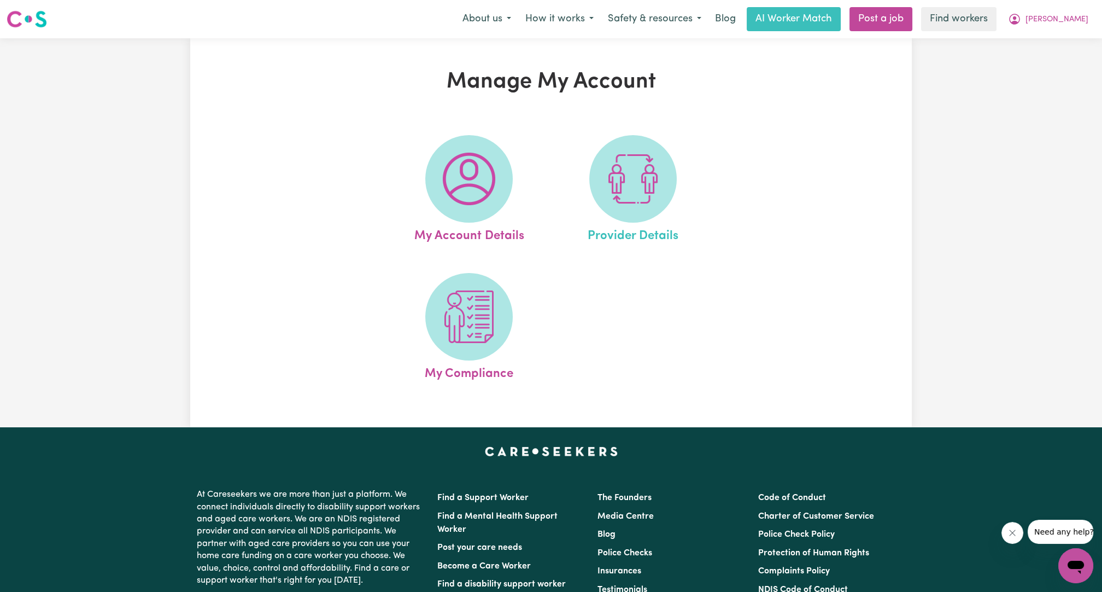 The width and height of the screenshot is (1102, 592). Describe the element at coordinates (559, 19) in the screenshot. I see `button: How it works` at that location.